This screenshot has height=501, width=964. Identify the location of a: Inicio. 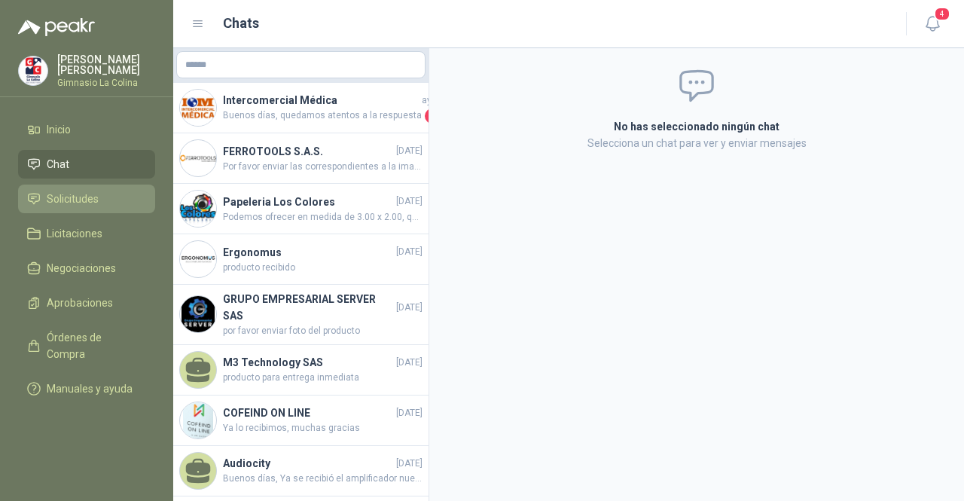
(87, 129).